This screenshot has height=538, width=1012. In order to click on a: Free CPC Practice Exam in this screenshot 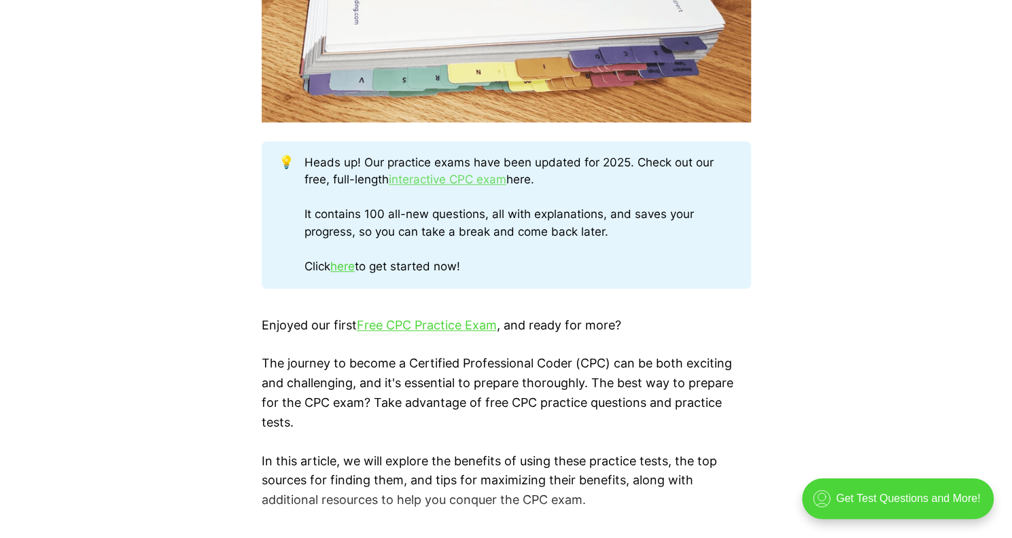, I will do `click(427, 325)`.